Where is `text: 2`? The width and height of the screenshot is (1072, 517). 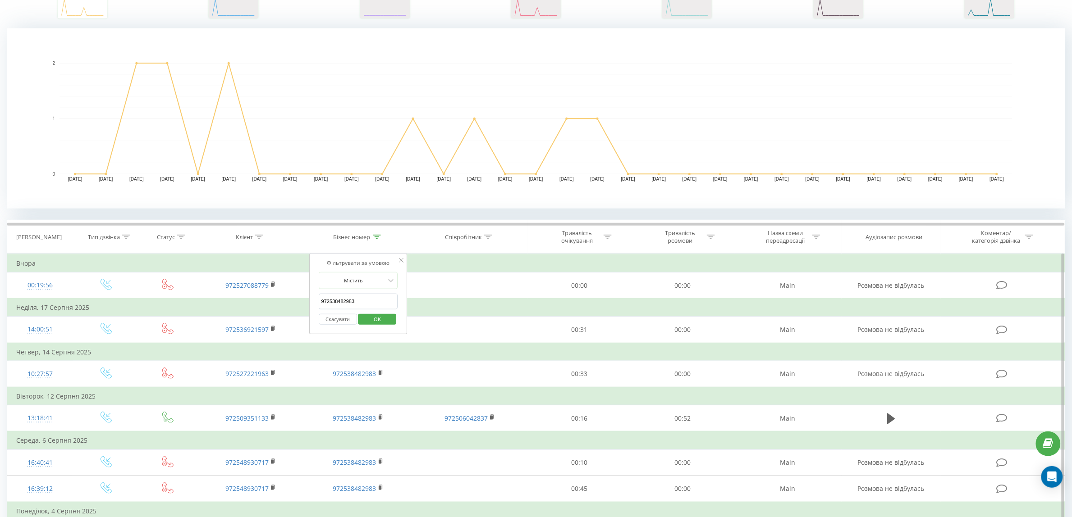
text: 2 is located at coordinates (54, 63).